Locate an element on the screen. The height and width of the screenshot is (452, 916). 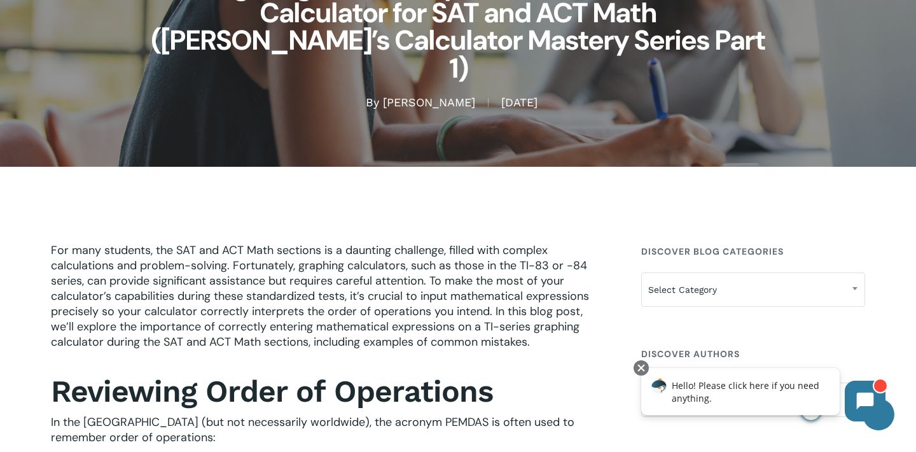
span: For many students, the SAT and ACT Math sections is a daunting challenge, filled with complex cal... is located at coordinates (320, 296).